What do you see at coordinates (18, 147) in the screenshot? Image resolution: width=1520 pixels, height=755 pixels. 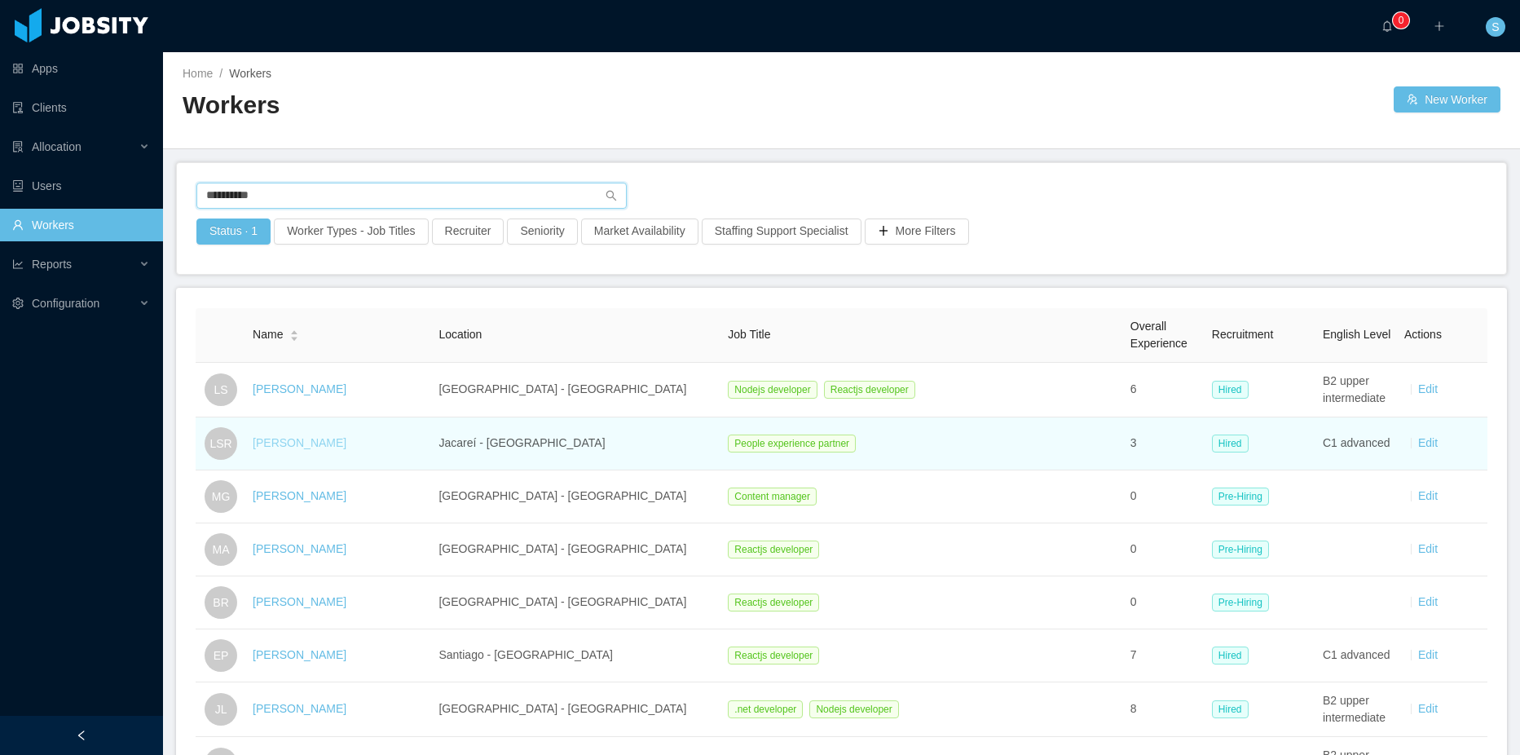 I see `i: icon: solution` at bounding box center [18, 147].